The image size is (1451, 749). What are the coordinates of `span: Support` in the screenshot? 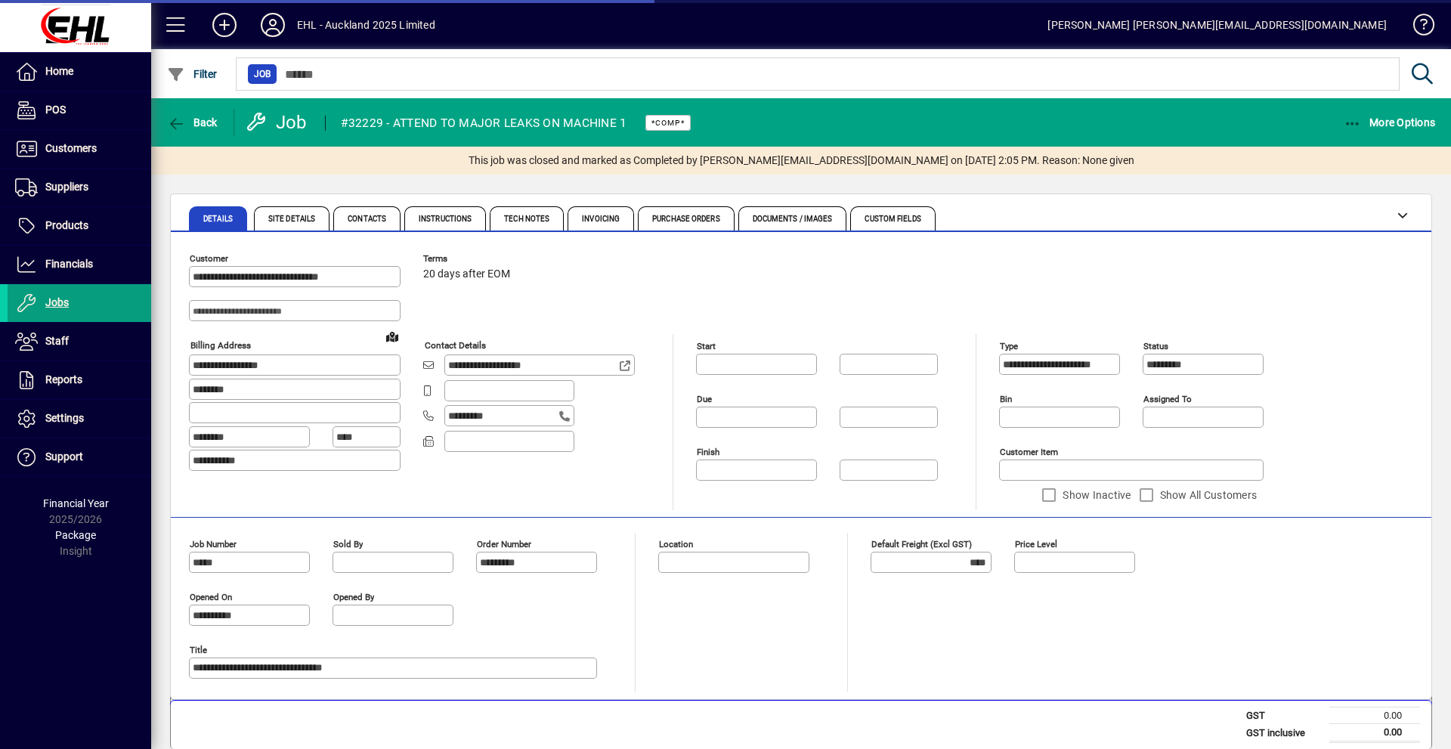 It's located at (64, 456).